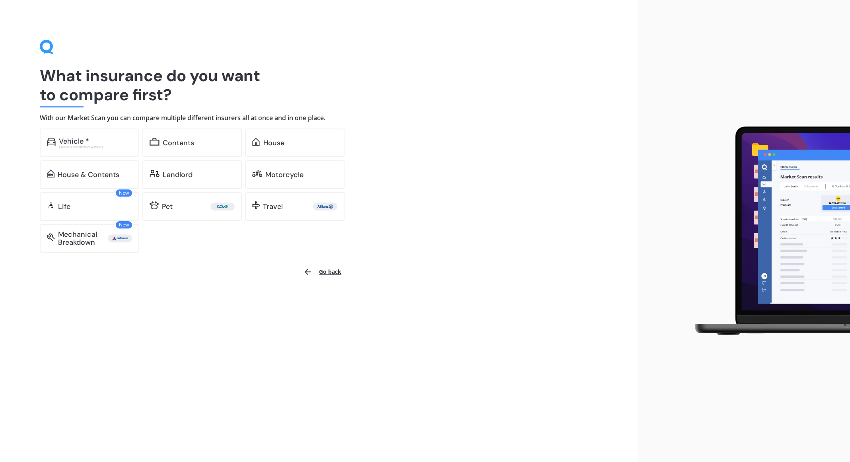 This screenshot has height=462, width=850. I want to click on img: home.91c183c226a05b4dc763.svg, so click(256, 142).